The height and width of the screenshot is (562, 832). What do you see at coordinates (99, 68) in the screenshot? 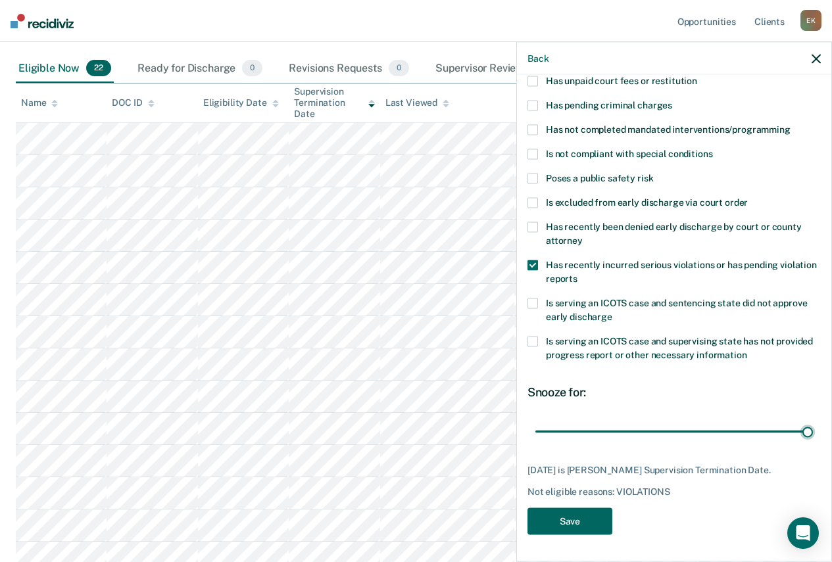
I see `span: 22` at bounding box center [99, 68].